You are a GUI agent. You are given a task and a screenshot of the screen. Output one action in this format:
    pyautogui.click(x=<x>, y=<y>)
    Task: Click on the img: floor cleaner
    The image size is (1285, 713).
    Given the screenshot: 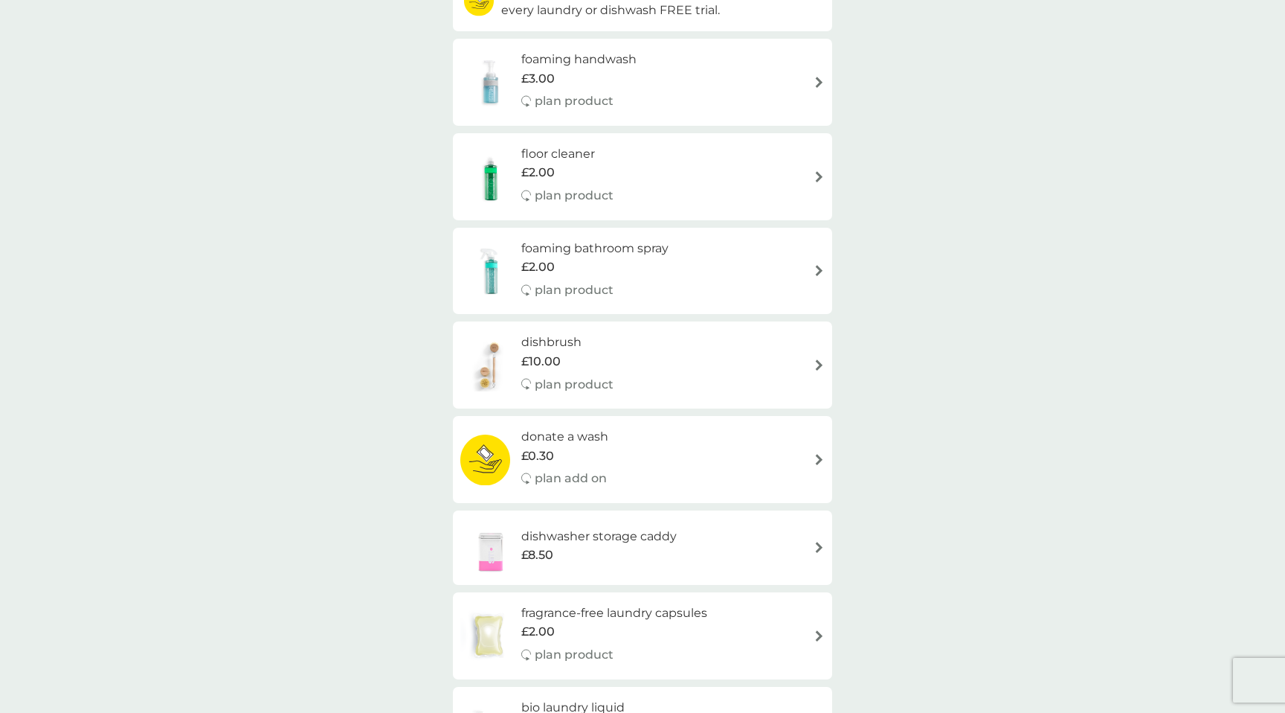 What is the action you would take?
    pyautogui.click(x=491, y=176)
    